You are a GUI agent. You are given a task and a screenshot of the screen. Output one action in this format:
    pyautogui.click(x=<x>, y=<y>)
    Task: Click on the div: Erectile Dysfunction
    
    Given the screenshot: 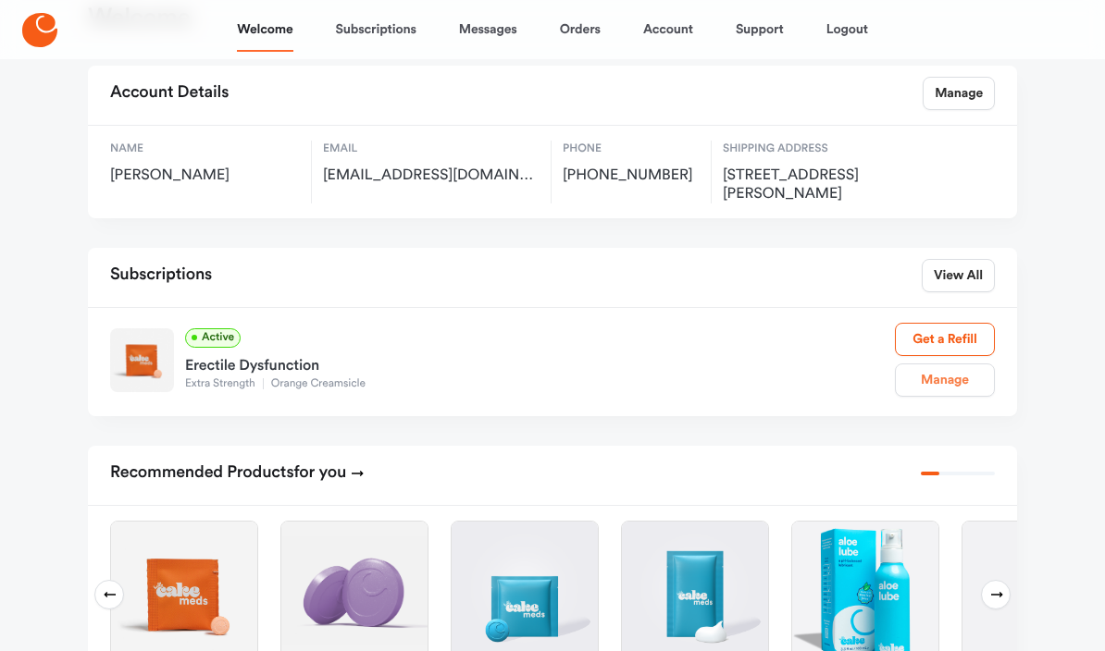 What is the action you would take?
    pyautogui.click(x=539, y=364)
    